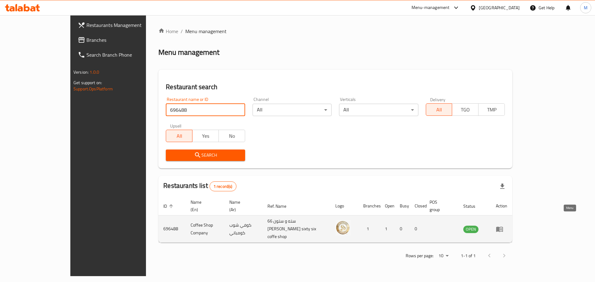 Image resolution: width=595 pixels, height=282 pixels. What do you see at coordinates (223, 186) in the screenshot?
I see `span: 1 record(s)` at bounding box center [223, 186].